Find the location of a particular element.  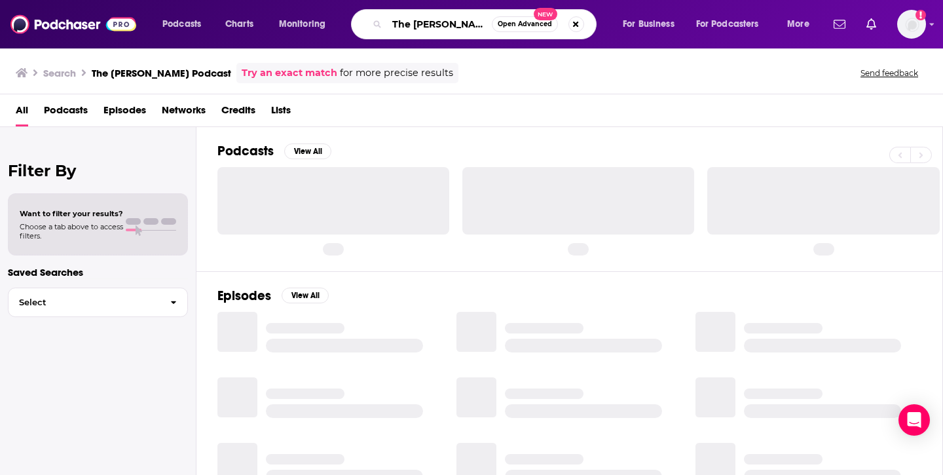

a: Lists is located at coordinates (281, 113).